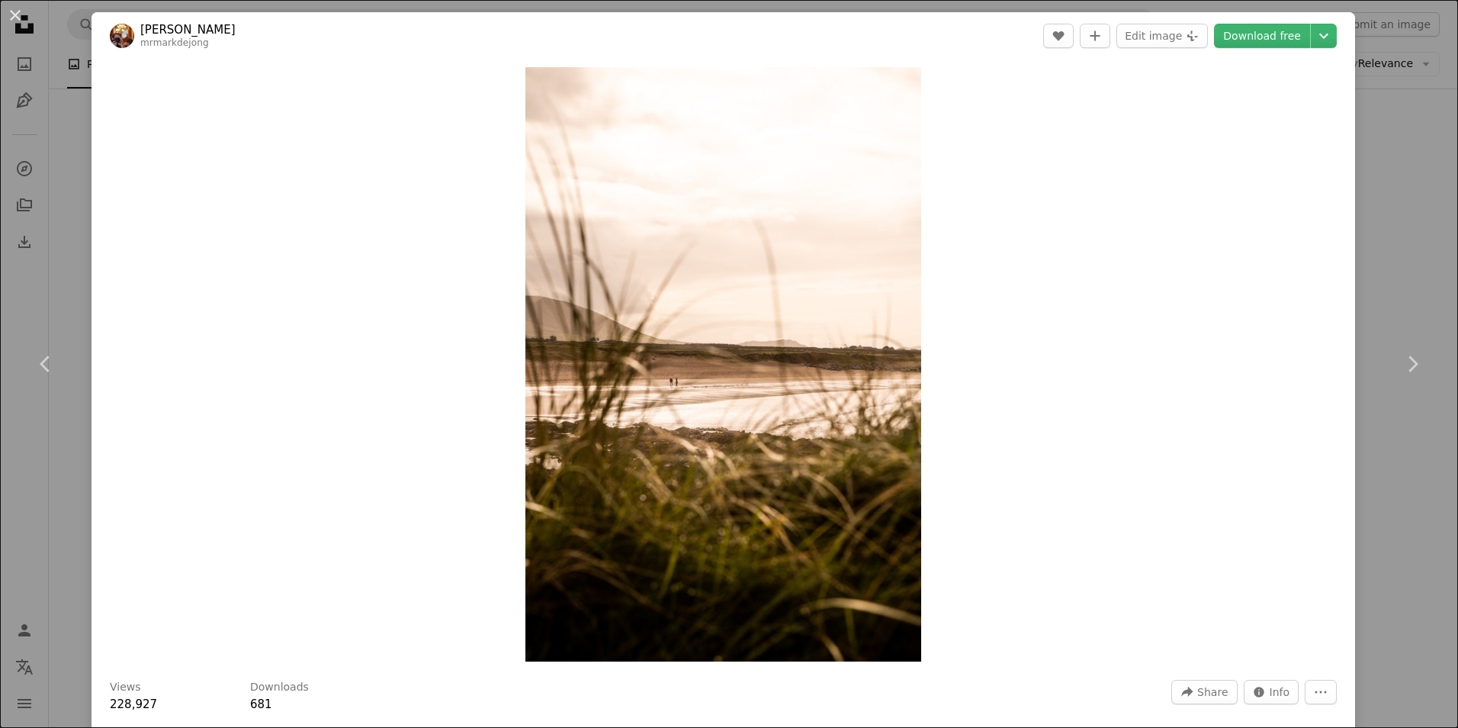 The image size is (1458, 728). Describe the element at coordinates (261, 704) in the screenshot. I see `span: 681` at that location.